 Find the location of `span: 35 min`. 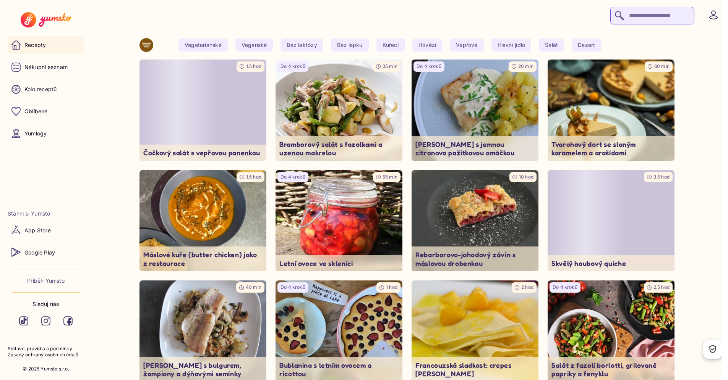

span: 35 min is located at coordinates (390, 66).